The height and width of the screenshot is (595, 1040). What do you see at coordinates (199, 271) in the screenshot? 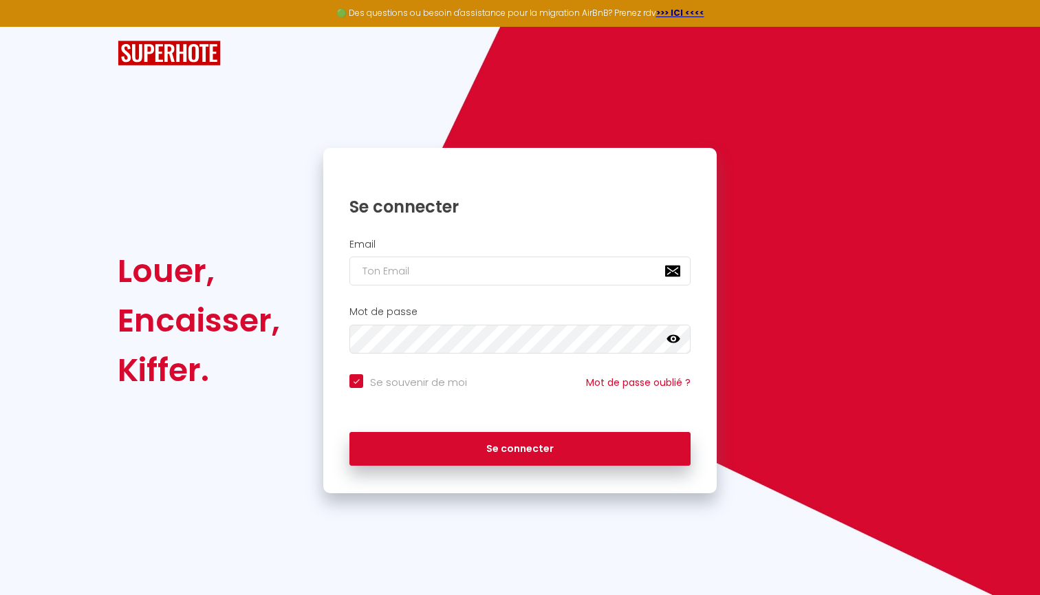
I see `div: Louer,` at bounding box center [199, 271].